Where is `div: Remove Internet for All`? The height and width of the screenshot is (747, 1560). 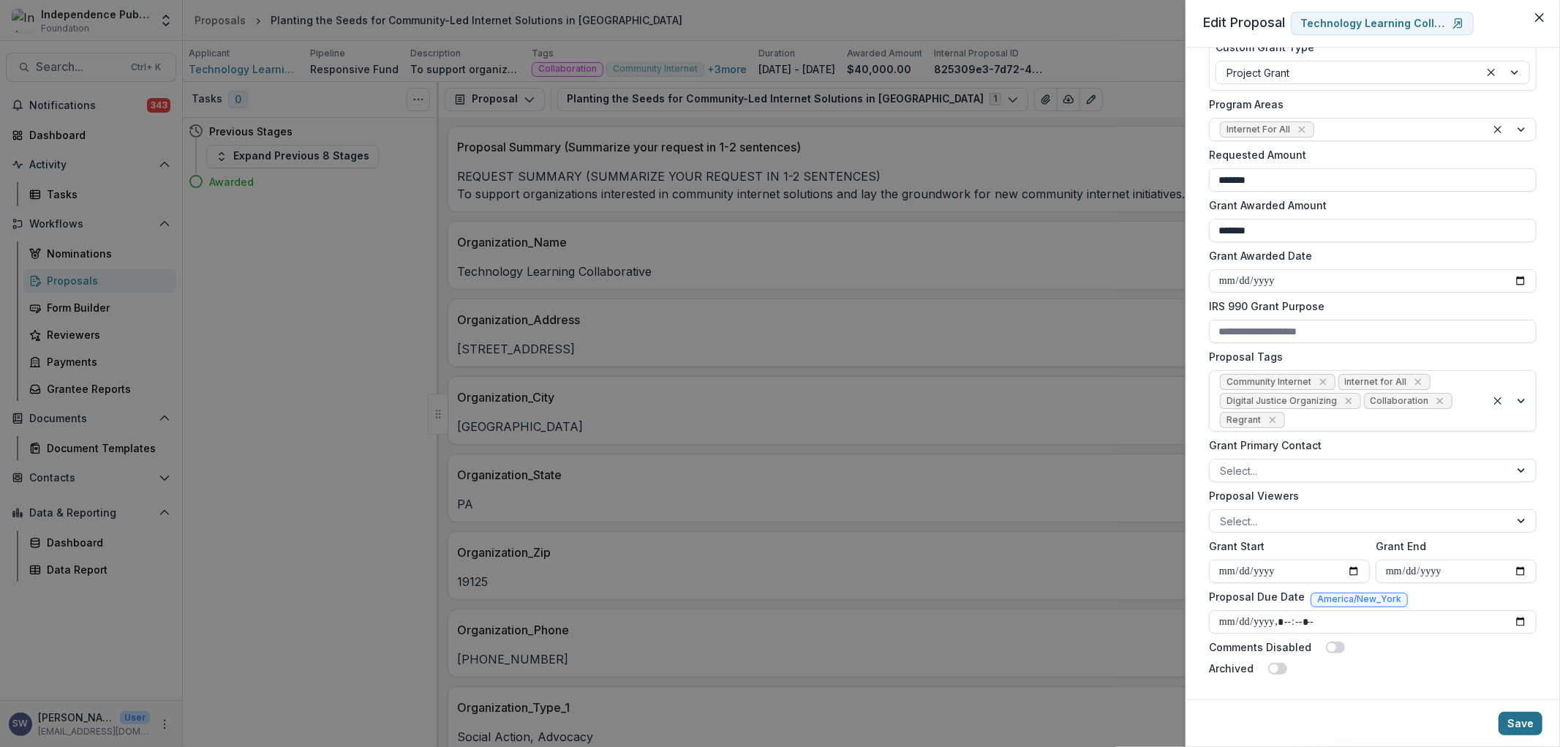
div: Remove Internet for All is located at coordinates (1418, 382).